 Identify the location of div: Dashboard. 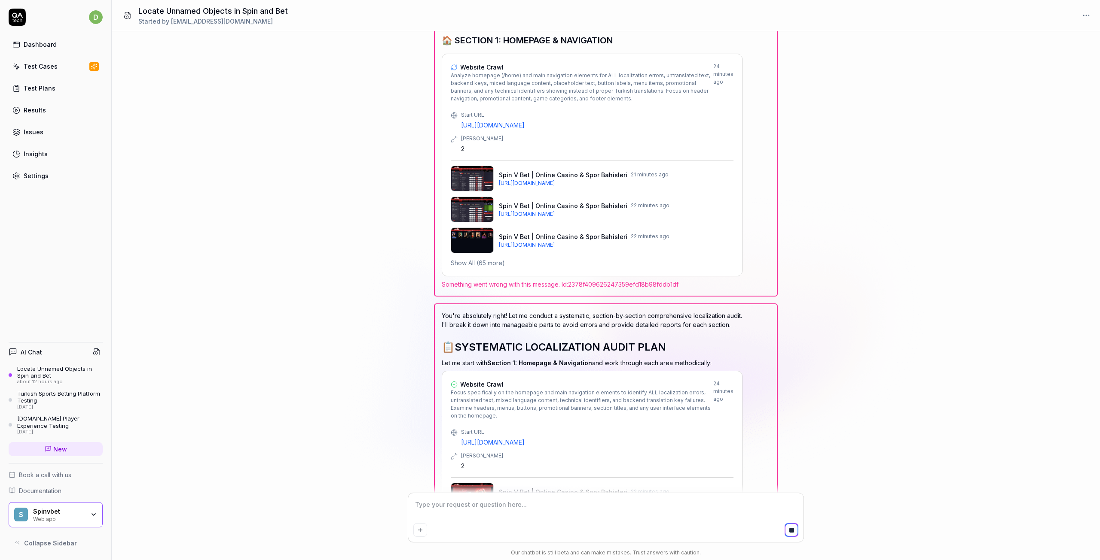
(40, 44).